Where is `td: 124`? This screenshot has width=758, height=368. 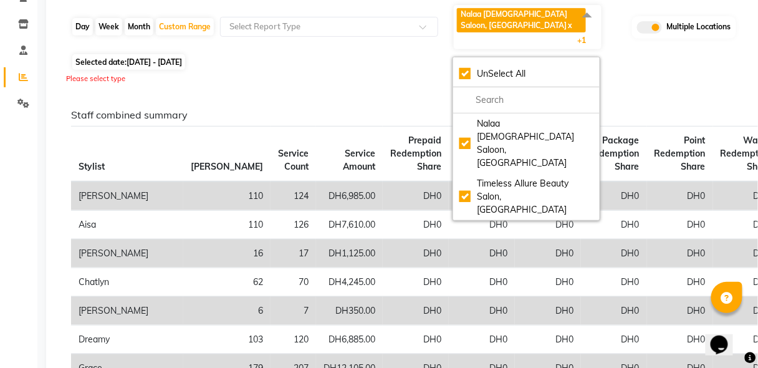 td: 124 is located at coordinates (293, 196).